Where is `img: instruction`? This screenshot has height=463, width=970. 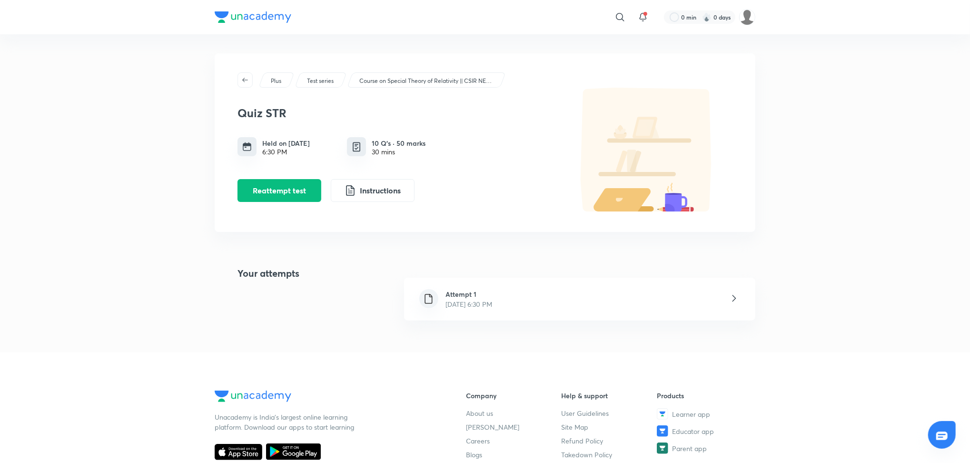
img: instruction is located at coordinates (350, 190).